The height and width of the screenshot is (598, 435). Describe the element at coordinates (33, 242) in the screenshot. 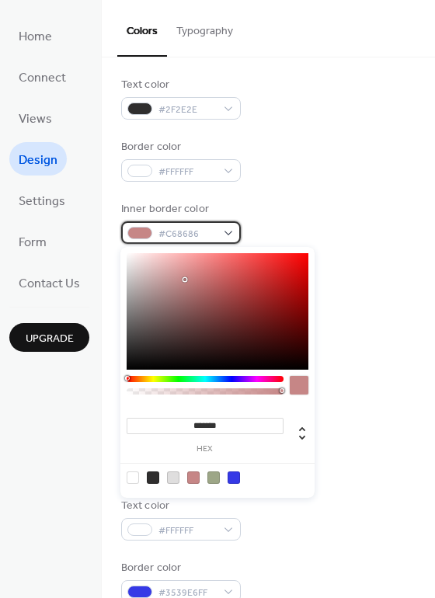

I see `span: Form` at that location.